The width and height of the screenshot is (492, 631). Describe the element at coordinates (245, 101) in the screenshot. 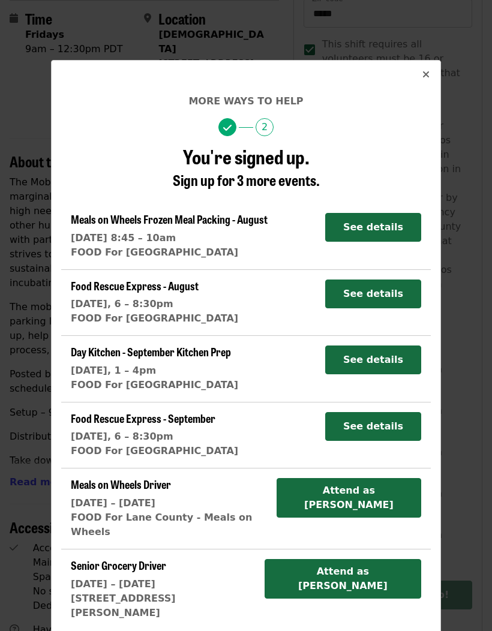

I see `span: More ways to help` at that location.